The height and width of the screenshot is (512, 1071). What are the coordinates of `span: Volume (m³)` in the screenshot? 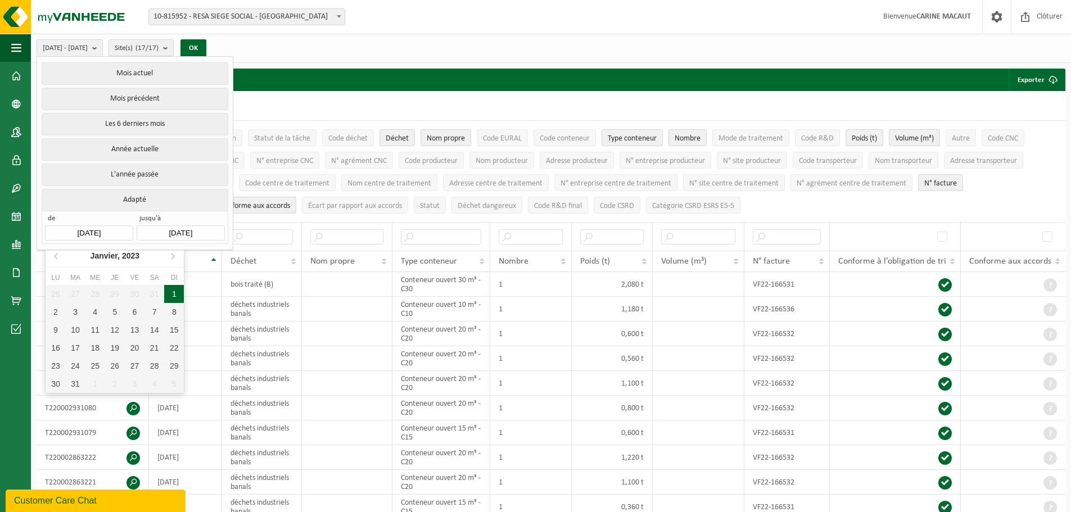 It's located at (914, 138).